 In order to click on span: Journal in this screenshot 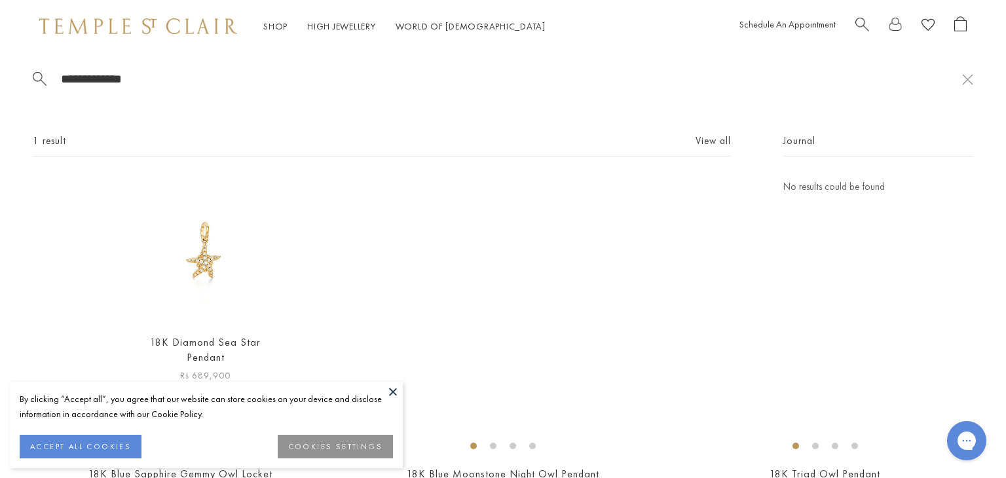, I will do `click(799, 141)`.